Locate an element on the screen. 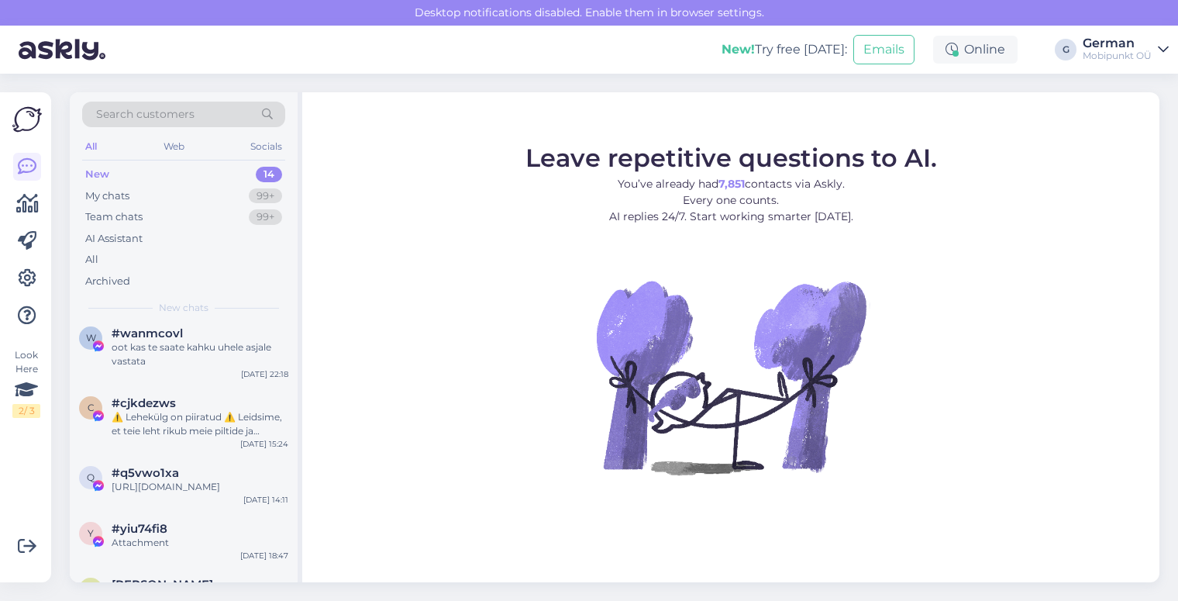 The width and height of the screenshot is (1178, 601). span: q is located at coordinates (91, 477).